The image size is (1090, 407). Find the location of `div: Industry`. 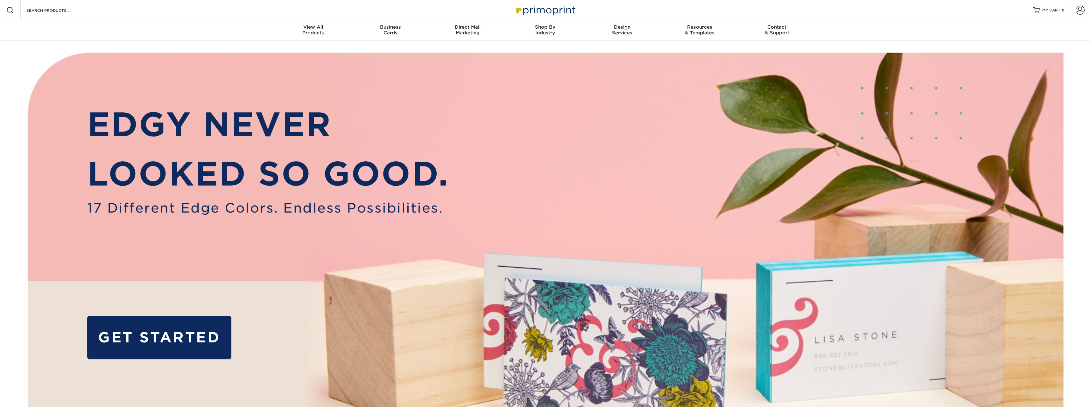

div: Industry is located at coordinates (545, 30).